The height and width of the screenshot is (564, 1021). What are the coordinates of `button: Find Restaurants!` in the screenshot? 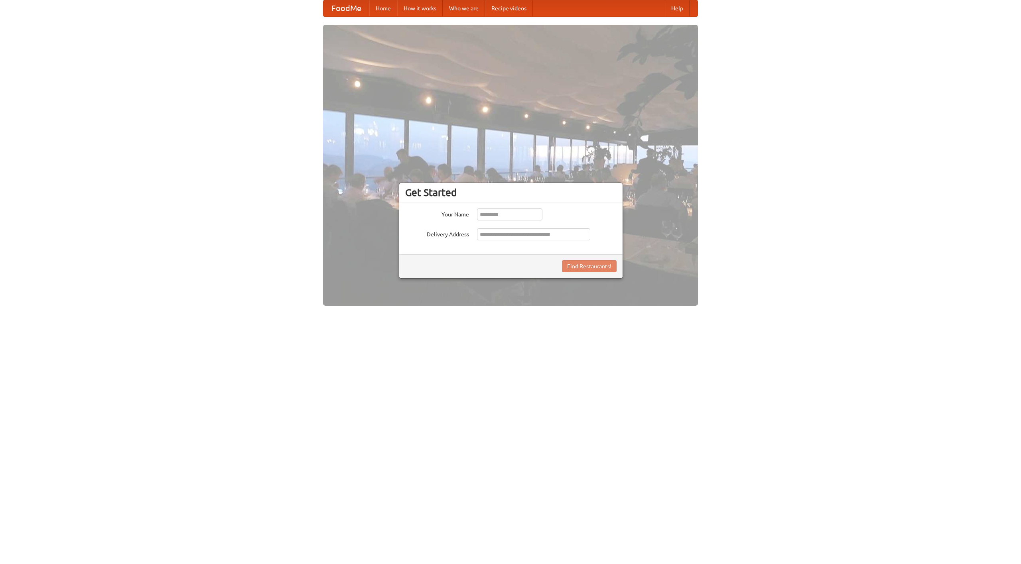 It's located at (589, 266).